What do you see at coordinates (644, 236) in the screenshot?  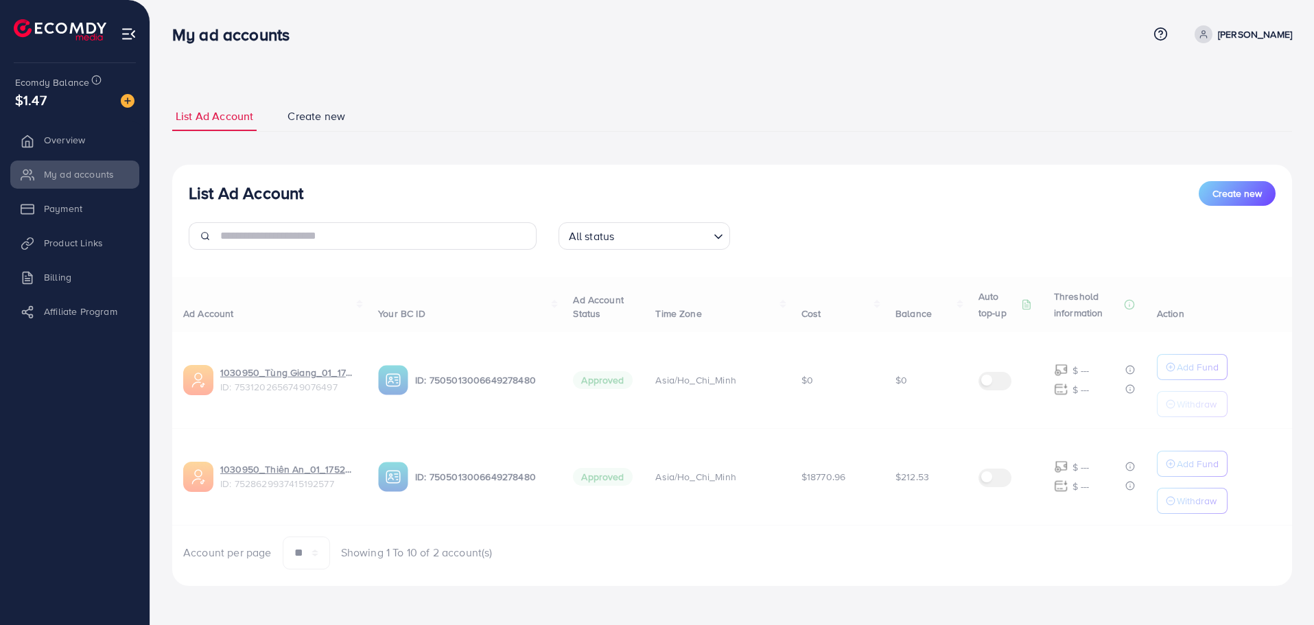 I see `div: Search for option` at bounding box center [644, 236].